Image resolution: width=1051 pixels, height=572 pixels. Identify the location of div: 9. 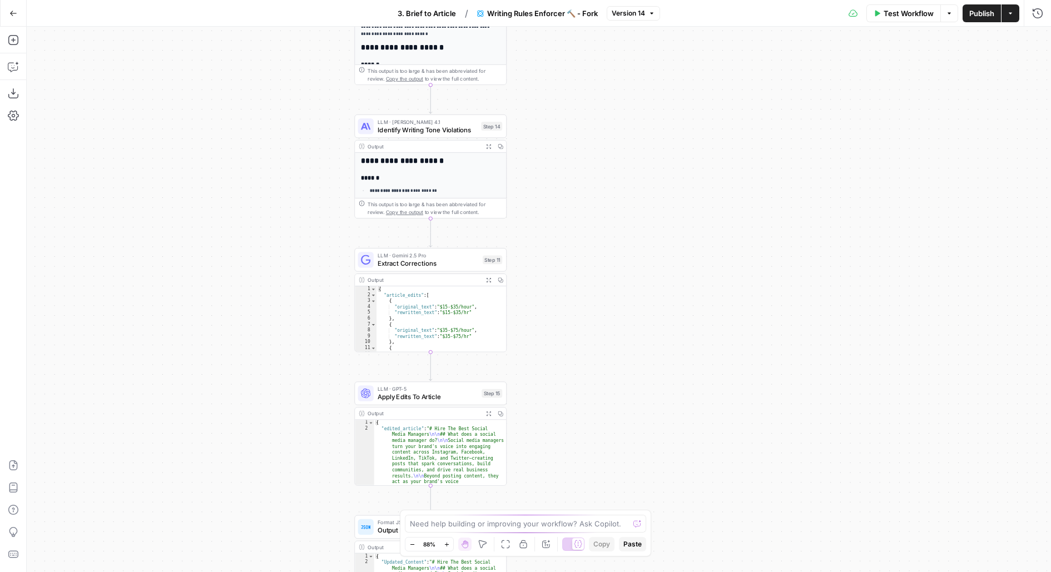
(365, 336).